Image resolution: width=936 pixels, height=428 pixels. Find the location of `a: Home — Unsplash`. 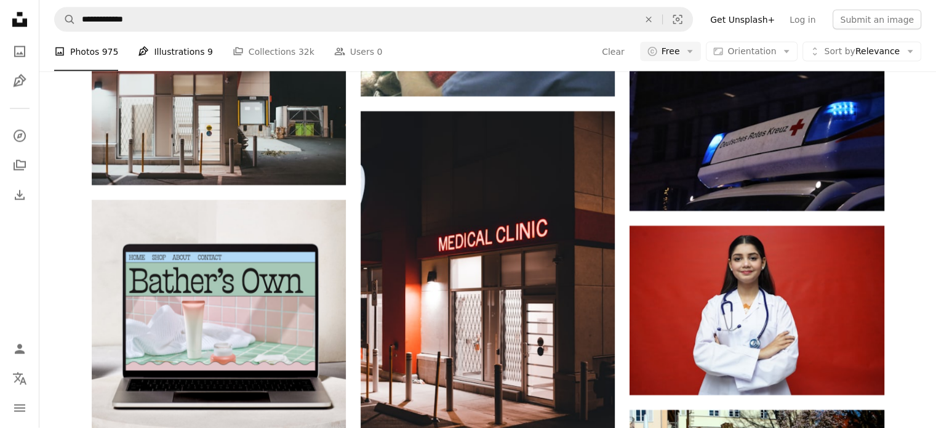

a: Home — Unsplash is located at coordinates (20, 21).